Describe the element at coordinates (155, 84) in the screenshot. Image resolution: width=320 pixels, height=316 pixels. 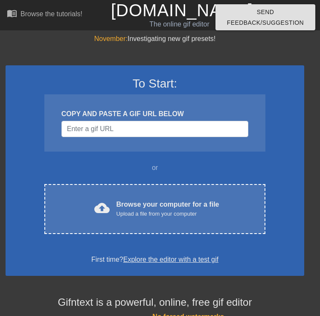
I see `h3: To Start:` at that location.